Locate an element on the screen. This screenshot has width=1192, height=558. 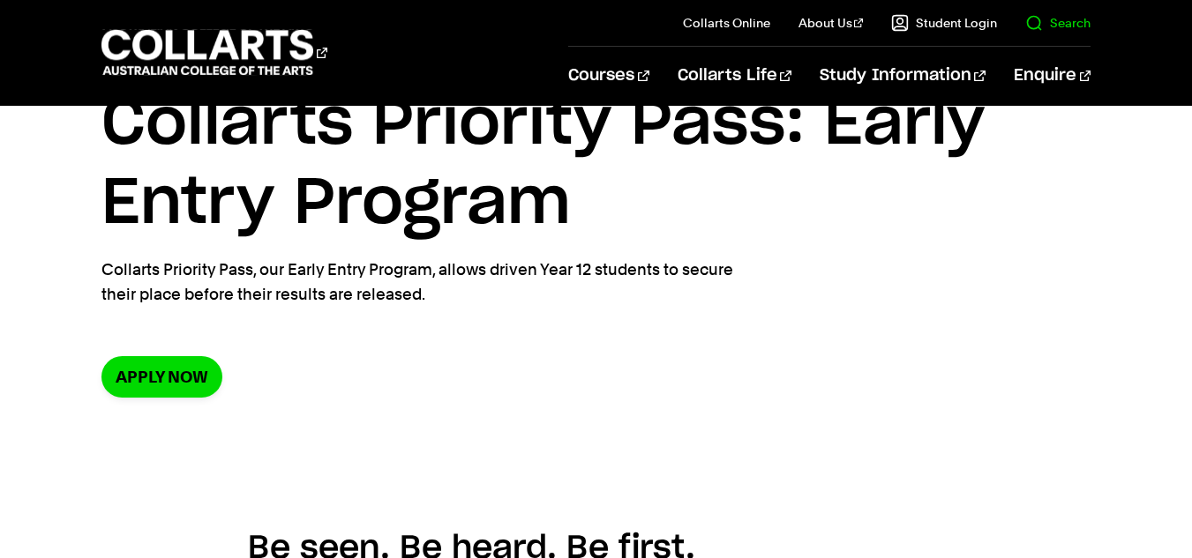
a: Apply now is located at coordinates (161, 377).